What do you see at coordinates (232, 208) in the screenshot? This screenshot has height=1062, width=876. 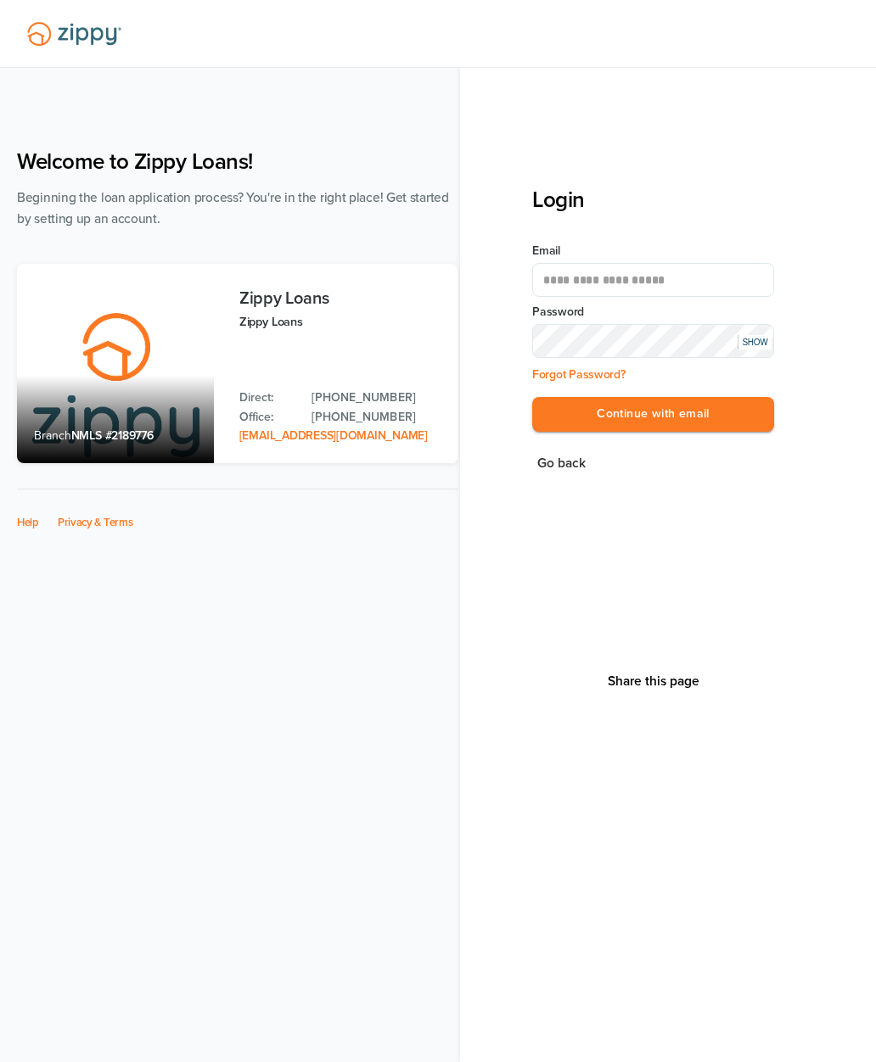 I see `span: Beginning the loan application process? You're in the right place! Get started by setting up an a...` at bounding box center [232, 208].